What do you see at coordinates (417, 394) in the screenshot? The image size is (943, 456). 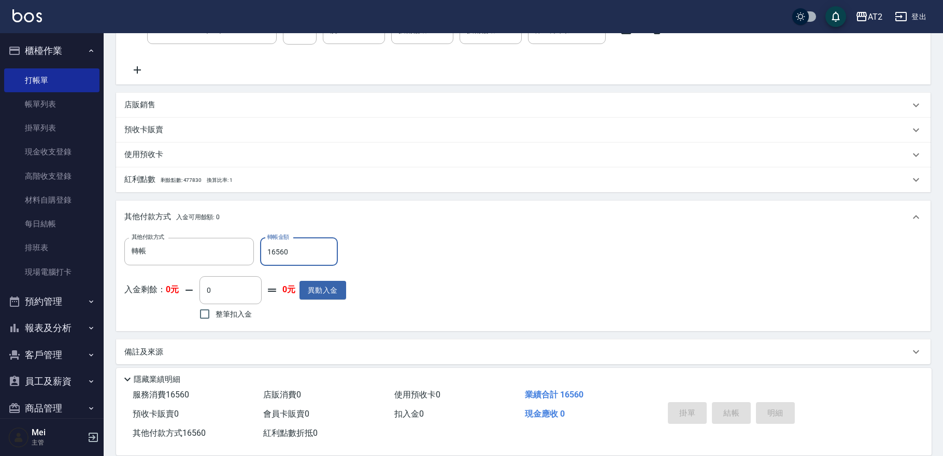 I see `span: 使用預收卡 0` at bounding box center [417, 394].